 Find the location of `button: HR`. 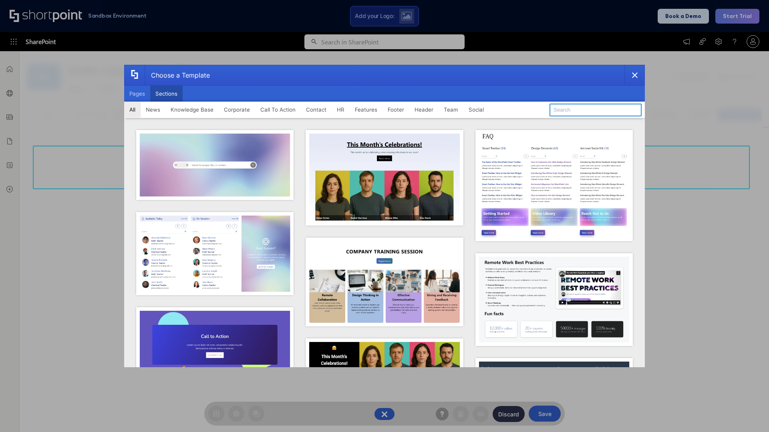

button: HR is located at coordinates (340, 110).